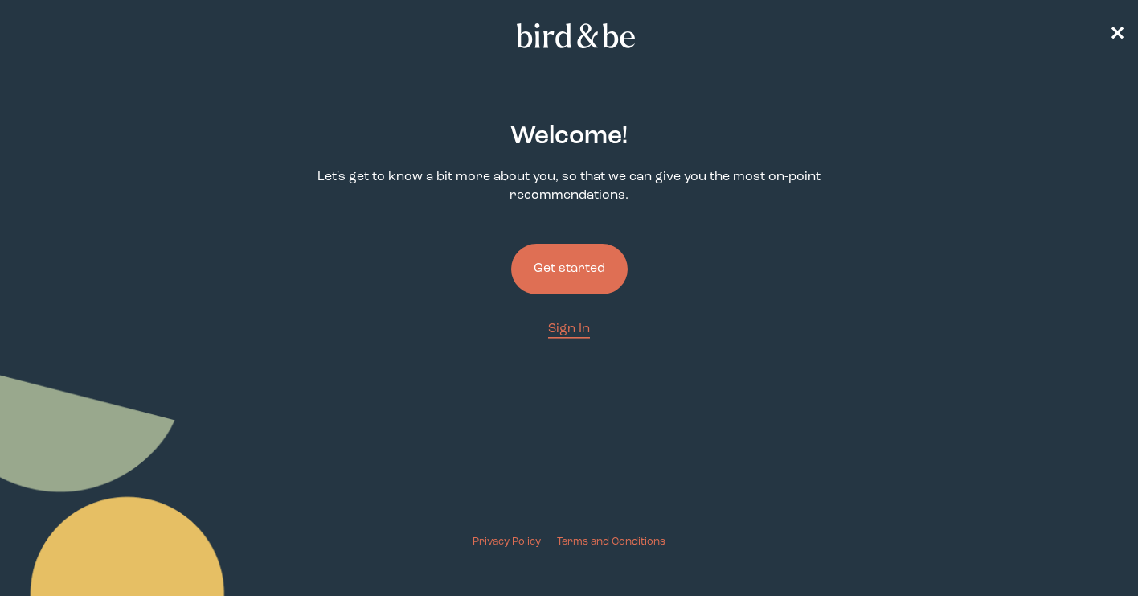 Image resolution: width=1138 pixels, height=596 pixels. What do you see at coordinates (506, 541) in the screenshot?
I see `span: Privacy Policy` at bounding box center [506, 541].